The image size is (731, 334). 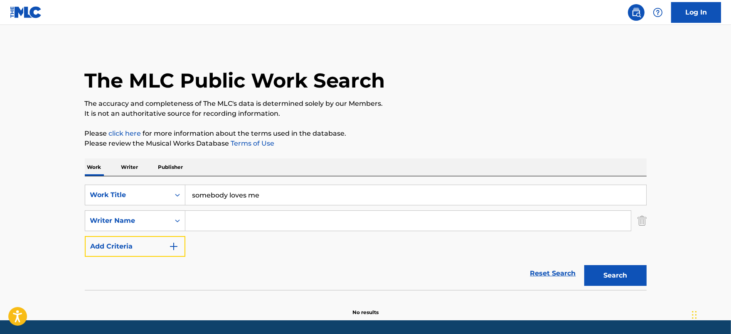 What do you see at coordinates (130, 167) in the screenshot?
I see `p: Writer` at bounding box center [130, 167].